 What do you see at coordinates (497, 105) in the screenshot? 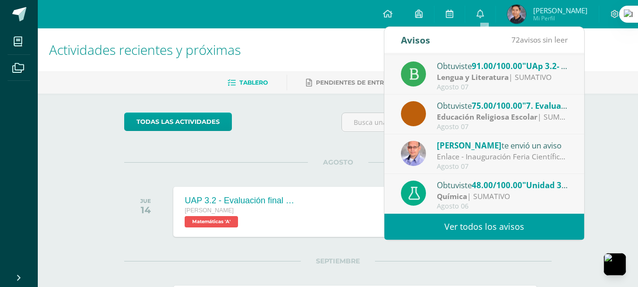
I see `span: 75.00/100.00` at bounding box center [497, 105].